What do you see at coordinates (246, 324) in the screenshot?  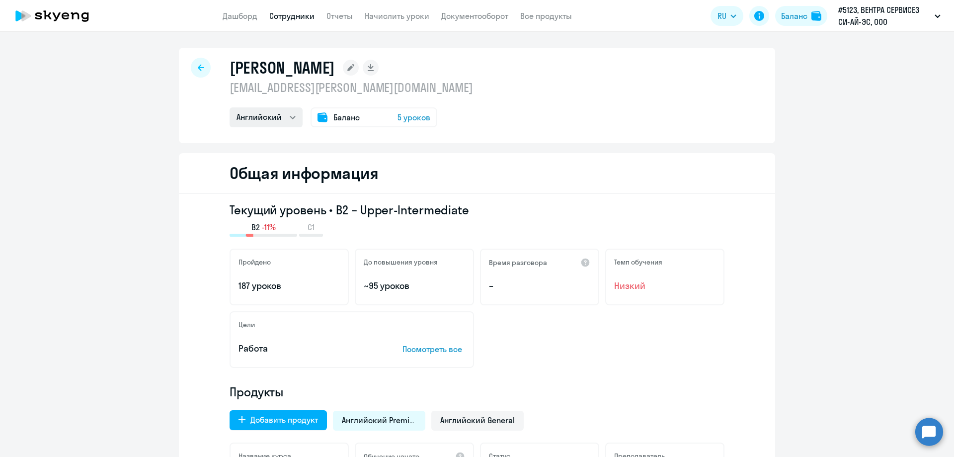 I see `h5: Цели` at bounding box center [246, 324].